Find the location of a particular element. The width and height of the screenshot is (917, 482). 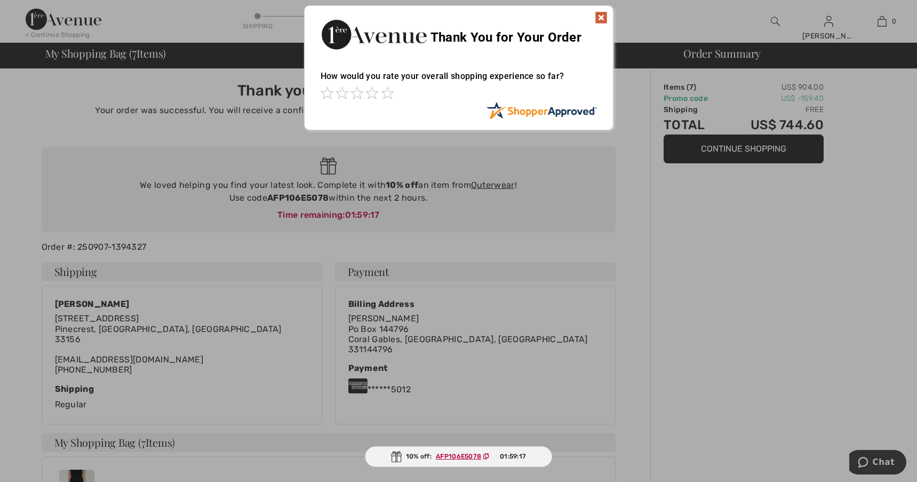

ins: AFP106E5078 is located at coordinates (458, 456).